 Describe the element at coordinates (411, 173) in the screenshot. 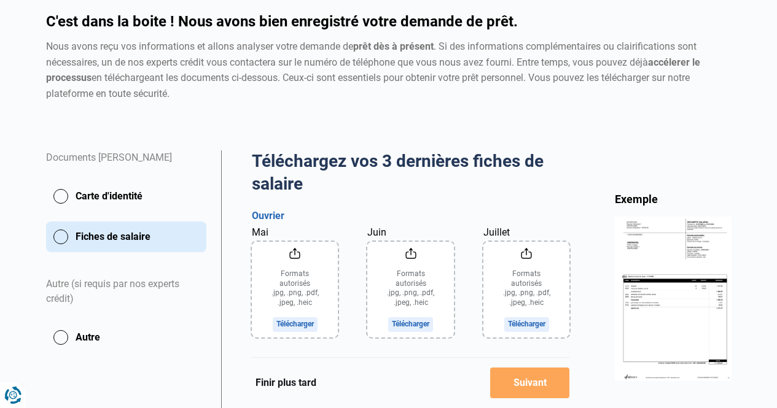

I see `h2: Téléchargez vos 3 dernières fiches de salaire` at that location.